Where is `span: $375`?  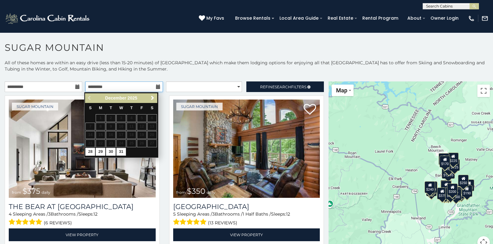
span: $375 is located at coordinates (31, 191).